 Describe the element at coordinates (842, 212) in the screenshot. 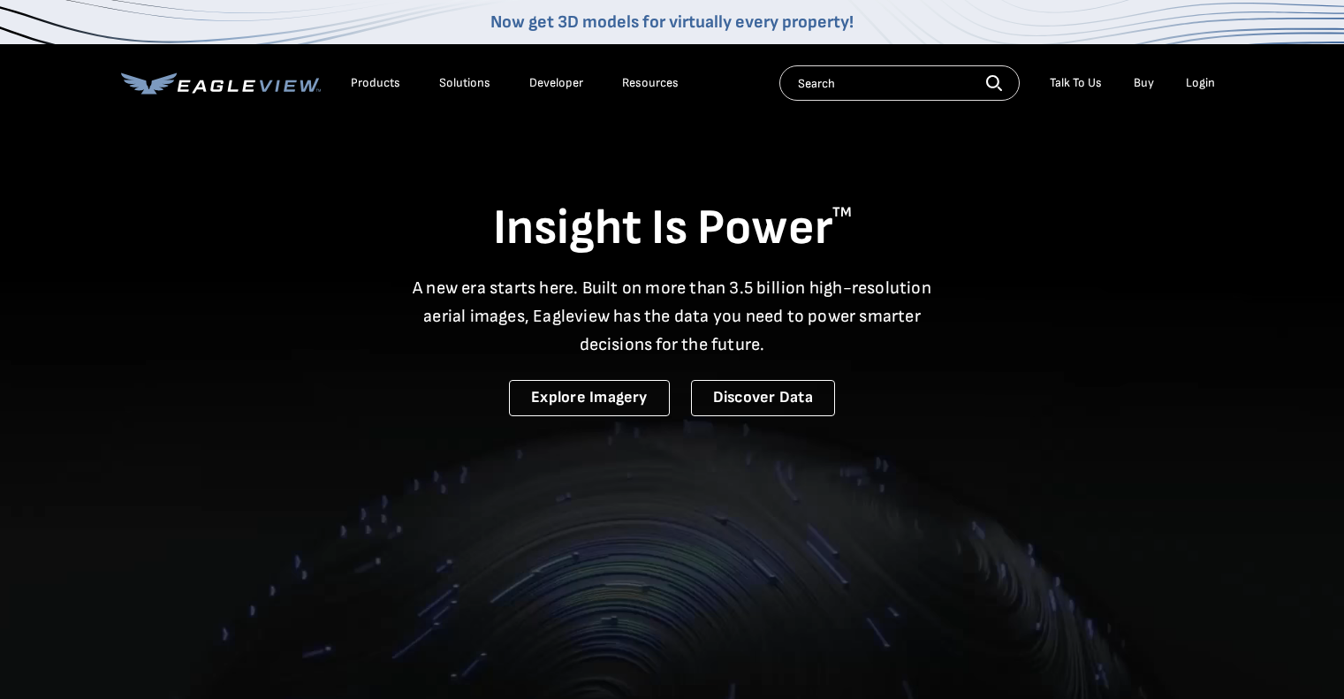

I see `sup: TM` at that location.